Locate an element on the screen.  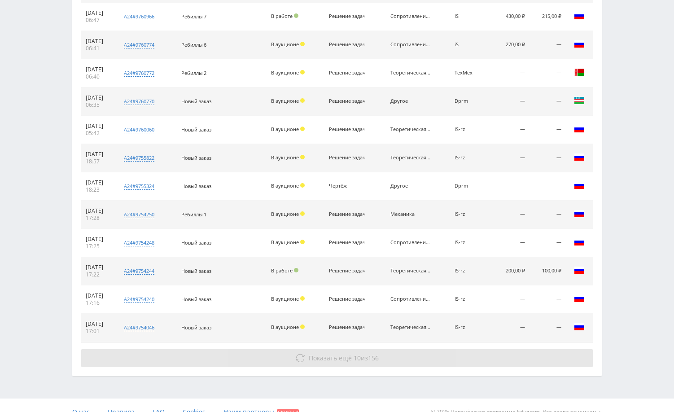
div: 06:41 is located at coordinates (98, 48).